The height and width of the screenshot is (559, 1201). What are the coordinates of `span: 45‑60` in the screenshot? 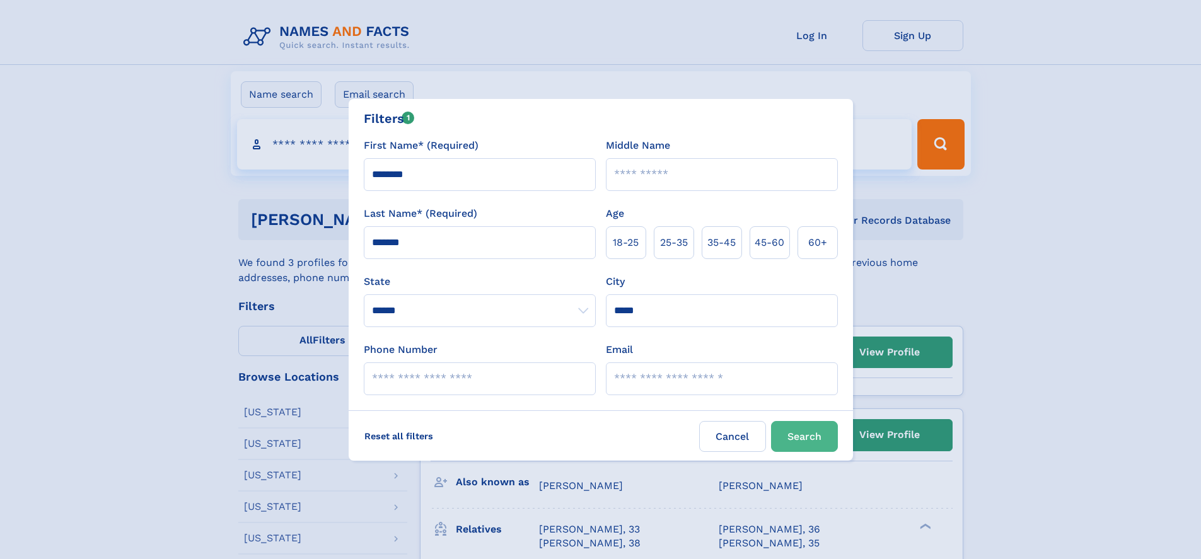 It's located at (769, 243).